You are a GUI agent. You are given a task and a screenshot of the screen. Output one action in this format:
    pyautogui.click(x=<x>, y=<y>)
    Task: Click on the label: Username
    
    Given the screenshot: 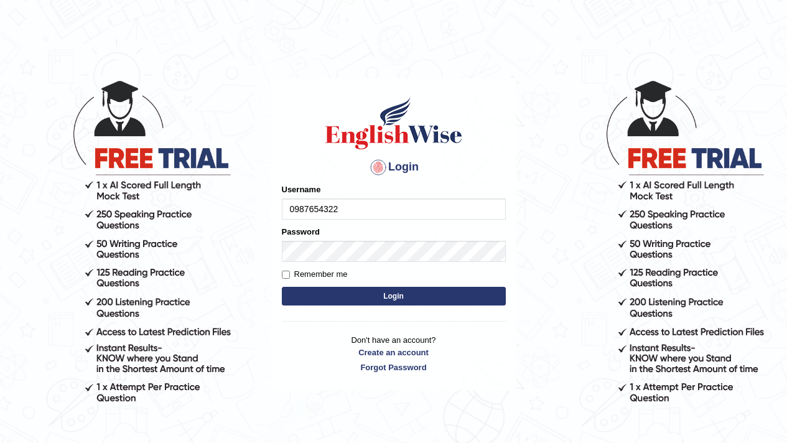 What is the action you would take?
    pyautogui.click(x=301, y=189)
    